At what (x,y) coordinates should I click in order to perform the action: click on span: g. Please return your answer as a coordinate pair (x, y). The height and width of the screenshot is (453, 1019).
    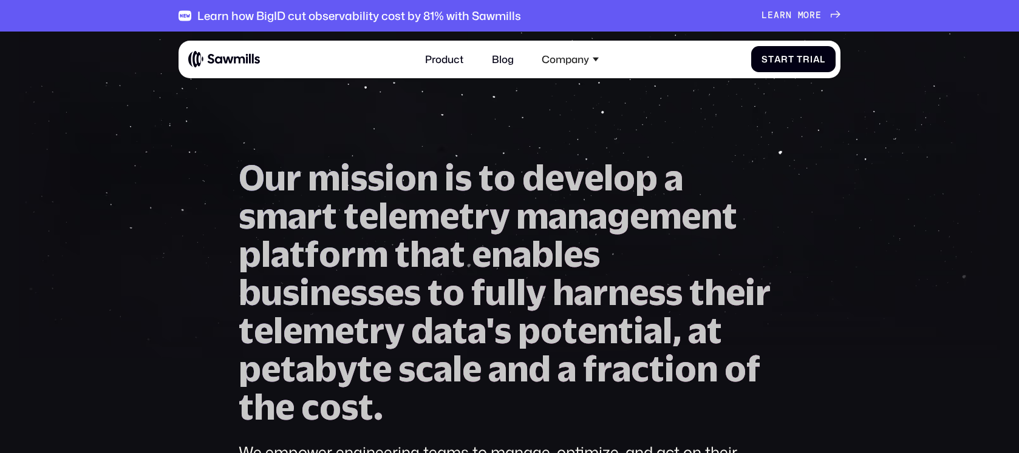
    Looking at the image, I should click on (618, 216).